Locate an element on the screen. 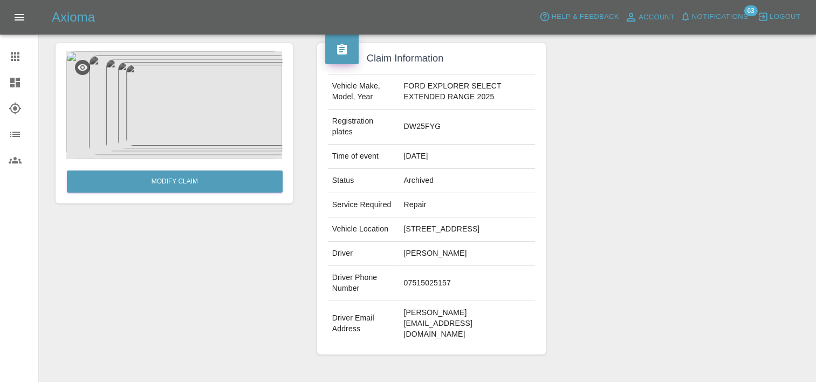 This screenshot has width=816, height=382. td: Archived is located at coordinates (467, 181).